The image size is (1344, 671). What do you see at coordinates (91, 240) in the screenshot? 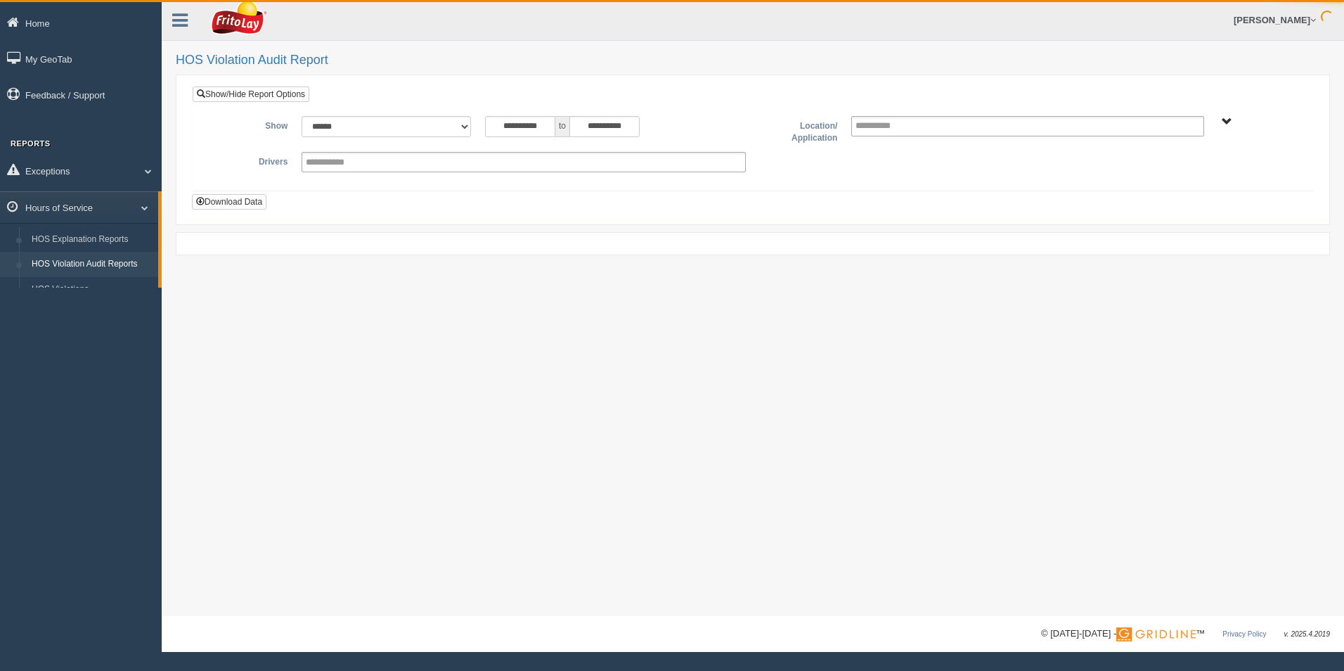
I see `a: HOS Explanation Reports` at bounding box center [91, 240].